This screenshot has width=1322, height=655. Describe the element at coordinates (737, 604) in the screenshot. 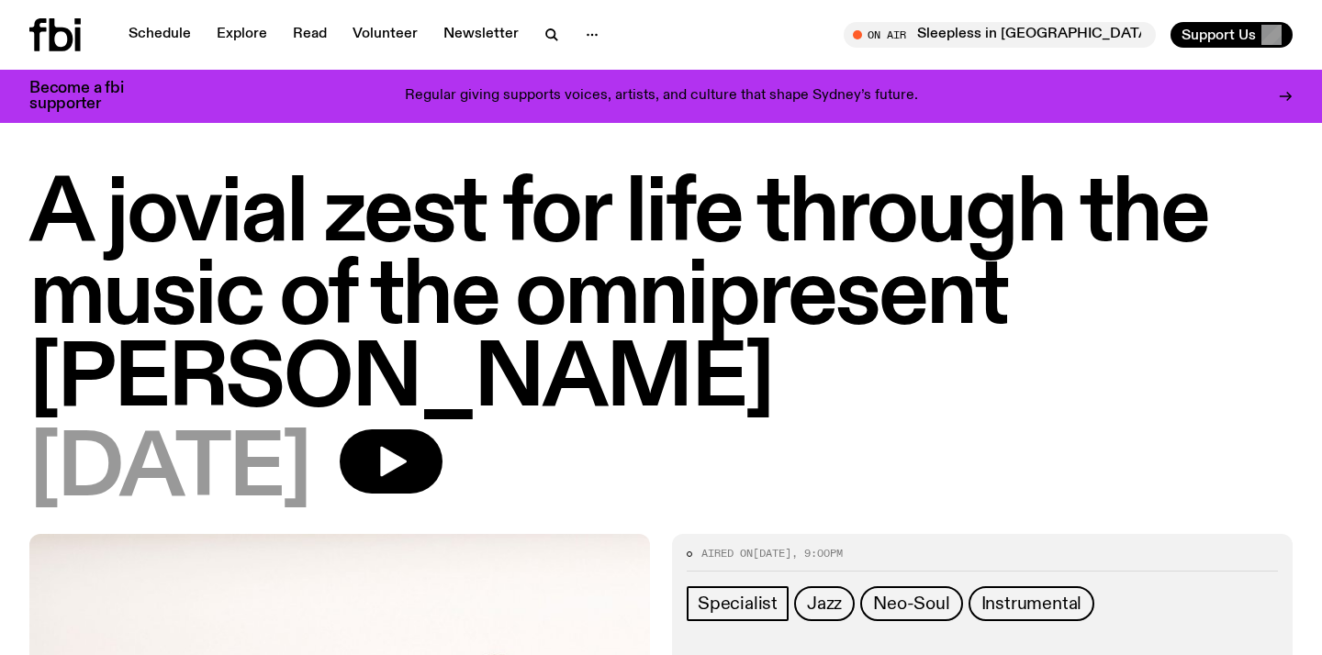

I see `a: Specialist` at that location.